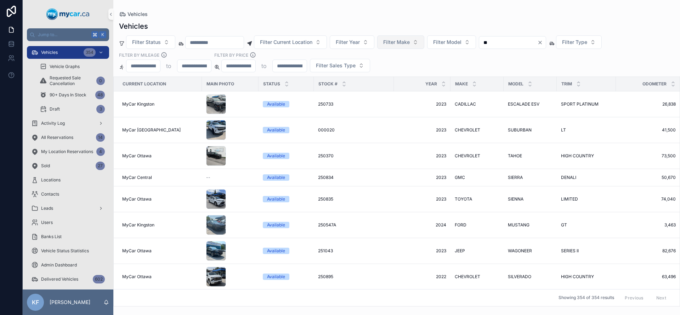 The width and height of the screenshot is (680, 315). I want to click on span: Filter Sales Type, so click(336, 66).